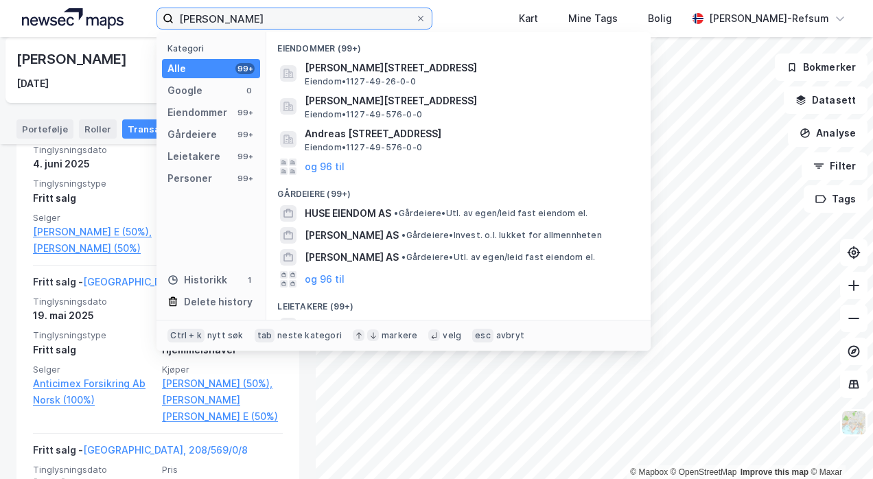 This screenshot has height=479, width=873. Describe the element at coordinates (458, 303) in the screenshot. I see `div: Leietakere (99+)` at that location.